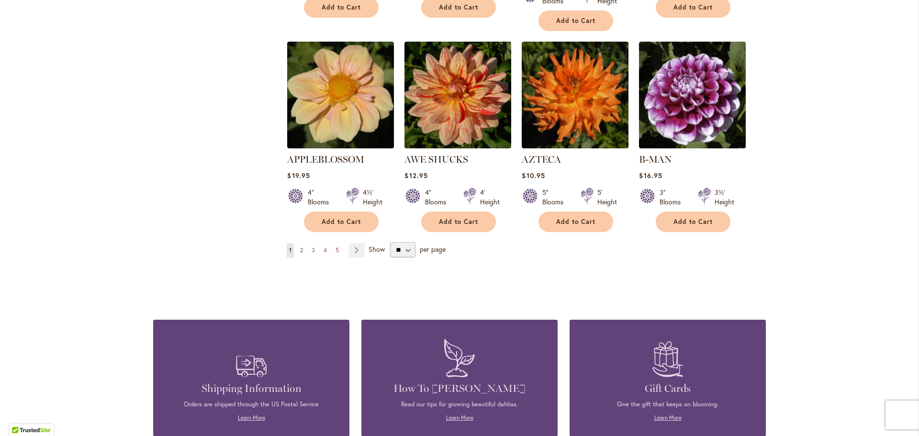  Describe the element at coordinates (325, 250) in the screenshot. I see `a: 4` at that location.